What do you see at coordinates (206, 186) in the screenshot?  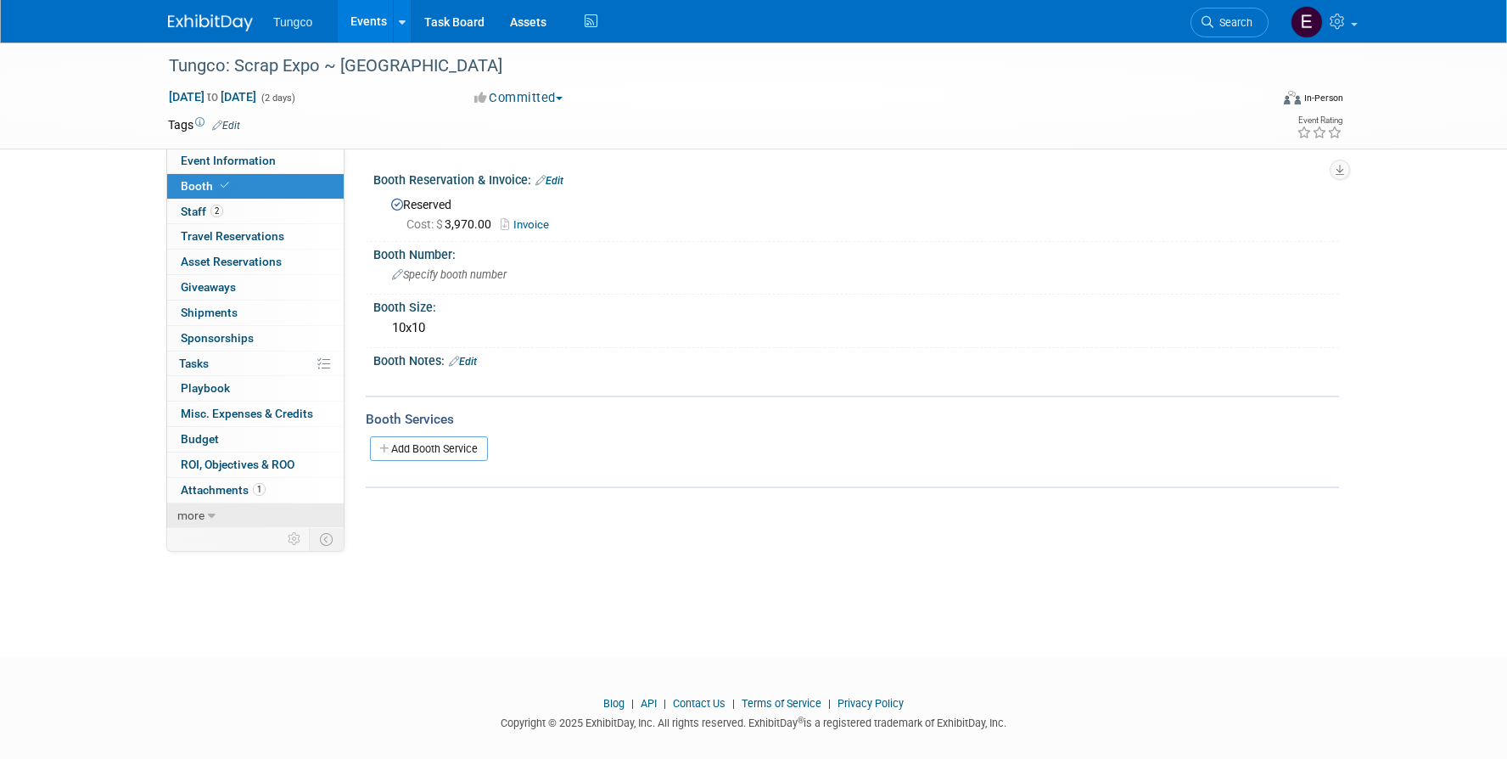 I see `span: Booth` at bounding box center [206, 186].